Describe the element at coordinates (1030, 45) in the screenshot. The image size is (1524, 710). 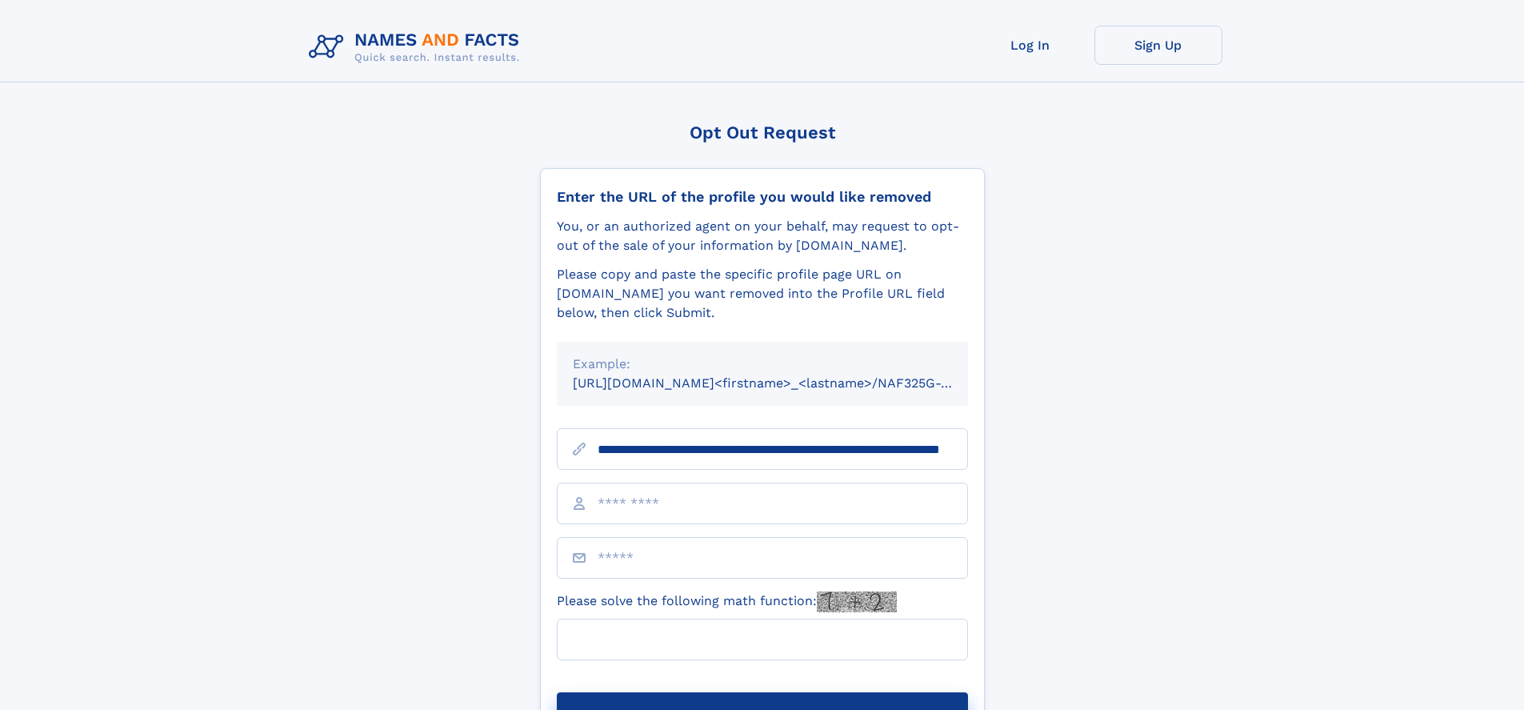
I see `a: Log In` at that location.